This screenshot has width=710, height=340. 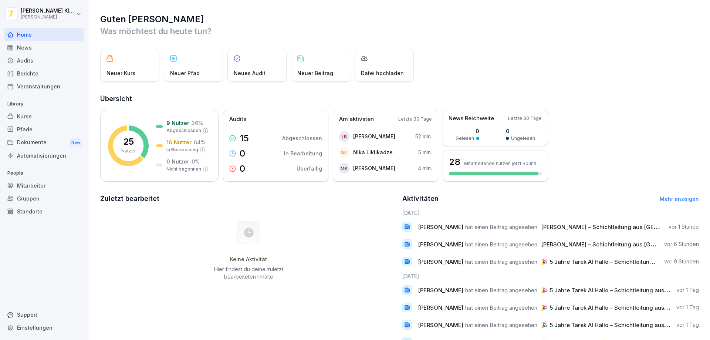 I want to click on div: New, so click(x=76, y=142).